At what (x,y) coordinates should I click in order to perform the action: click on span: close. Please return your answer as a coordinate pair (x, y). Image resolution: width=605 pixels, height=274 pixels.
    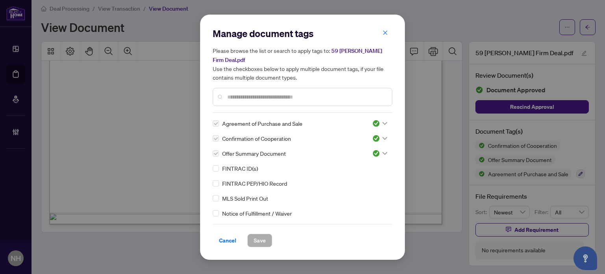
    Looking at the image, I should click on (385, 33).